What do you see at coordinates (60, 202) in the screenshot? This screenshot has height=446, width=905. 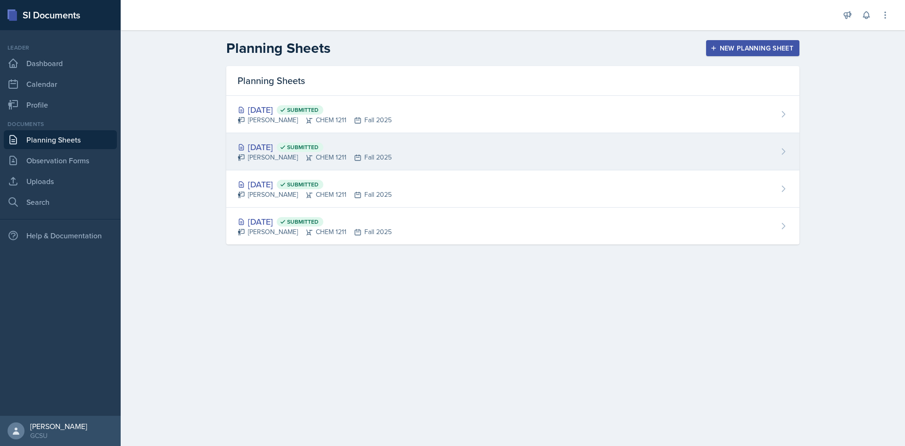 I see `a: Search` at bounding box center [60, 202].